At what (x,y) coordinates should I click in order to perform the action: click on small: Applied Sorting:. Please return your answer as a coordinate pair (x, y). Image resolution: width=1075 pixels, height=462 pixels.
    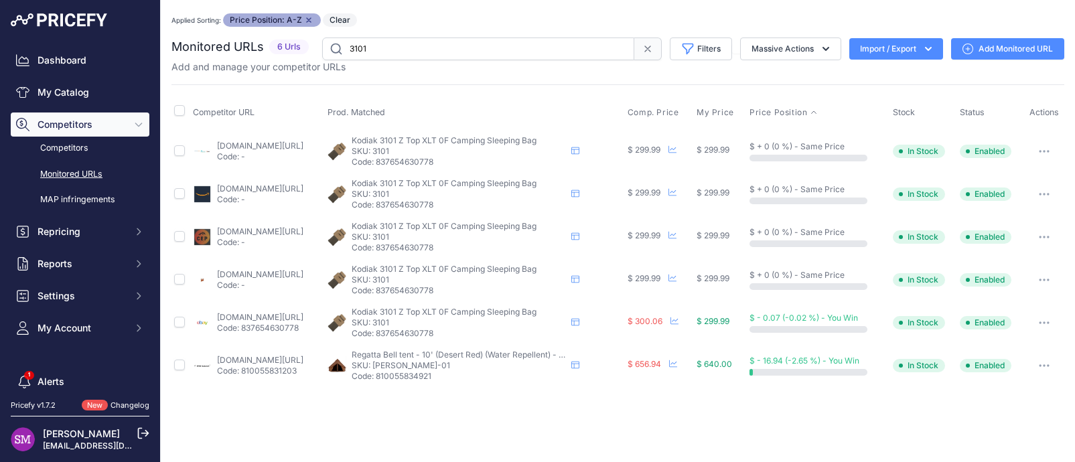
    Looking at the image, I should click on (196, 20).